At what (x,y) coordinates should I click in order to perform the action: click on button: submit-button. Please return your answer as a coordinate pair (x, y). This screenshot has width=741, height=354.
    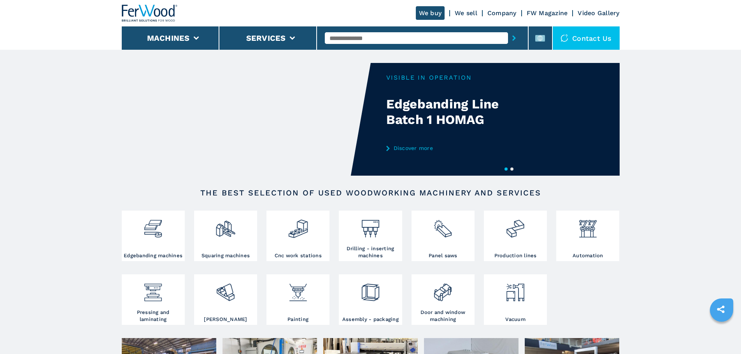
    Looking at the image, I should click on (514, 38).